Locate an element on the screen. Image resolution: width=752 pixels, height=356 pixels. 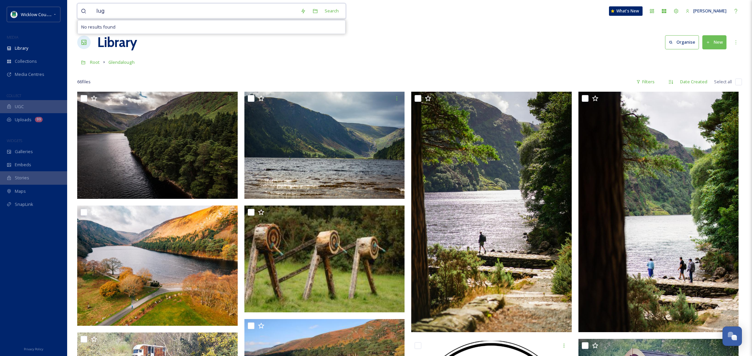
a: Root is located at coordinates (95, 62).